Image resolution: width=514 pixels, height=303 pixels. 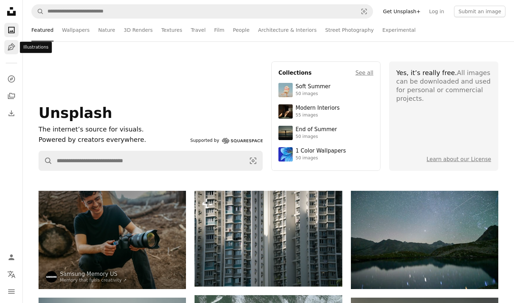 I want to click on a: Travel, so click(x=198, y=30).